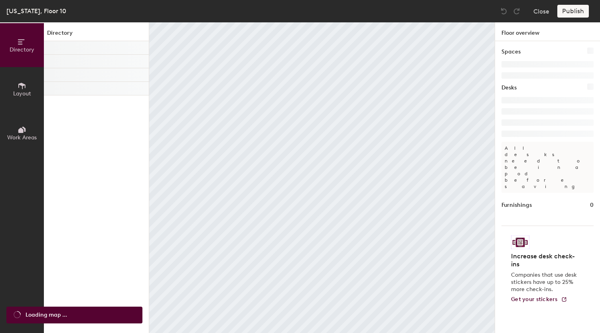 The width and height of the screenshot is (600, 333). I want to click on h1: Spaces, so click(511, 52).